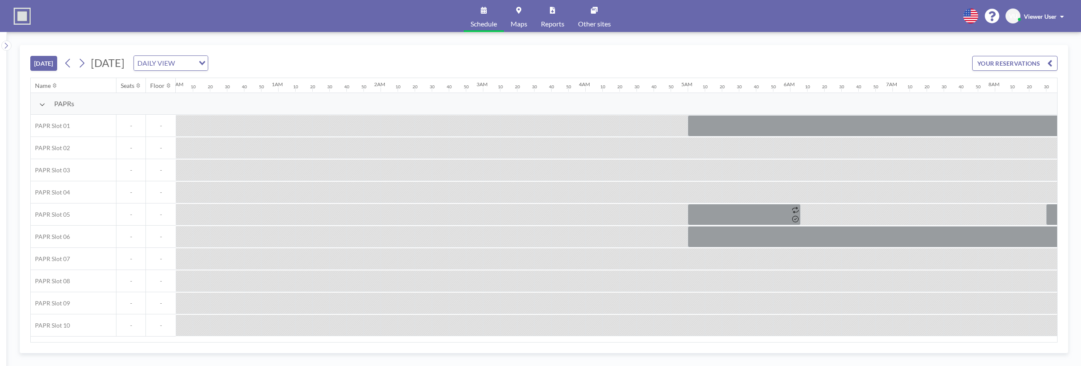 The height and width of the screenshot is (366, 1081). What do you see at coordinates (687, 84) in the screenshot?
I see `div: 5AM` at bounding box center [687, 84].